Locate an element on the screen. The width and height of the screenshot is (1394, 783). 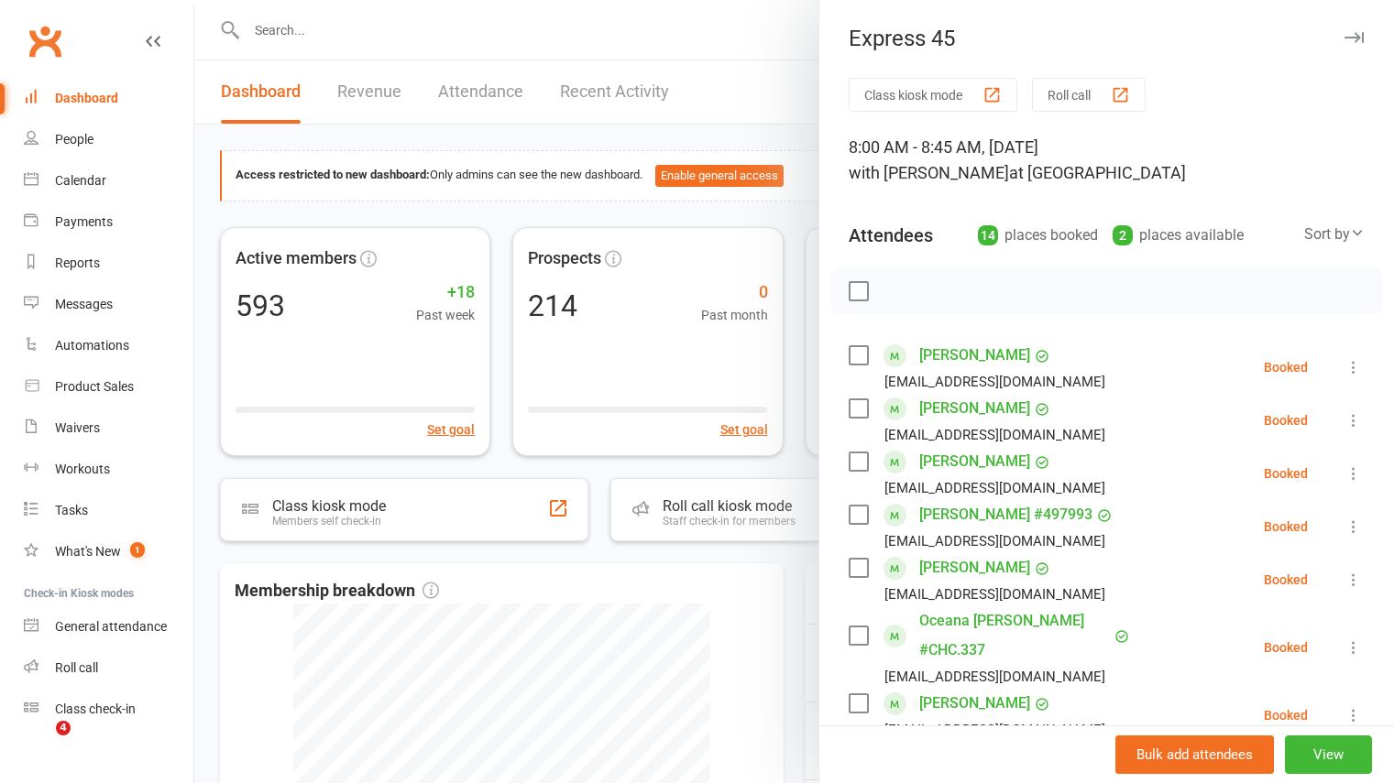
a: Dashboard is located at coordinates (108, 98).